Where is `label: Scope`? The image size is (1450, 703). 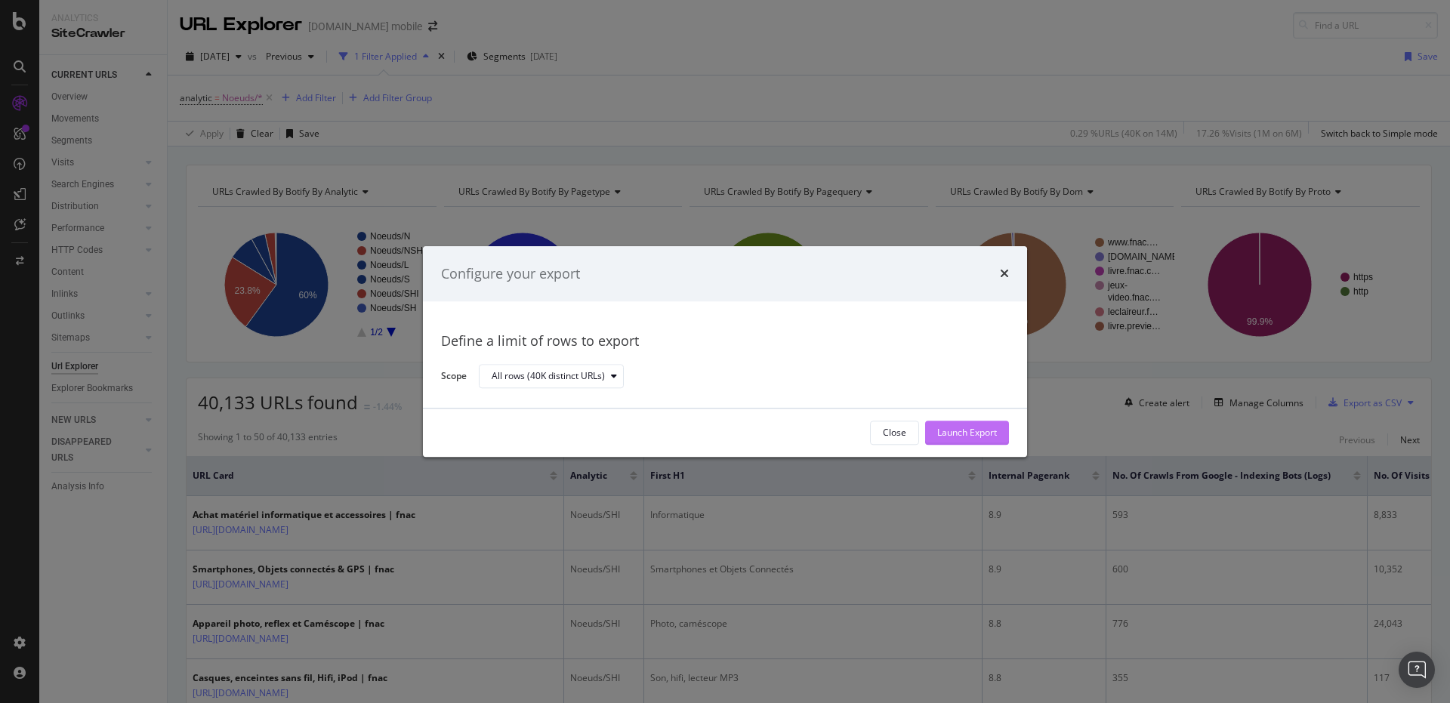 label: Scope is located at coordinates (454, 378).